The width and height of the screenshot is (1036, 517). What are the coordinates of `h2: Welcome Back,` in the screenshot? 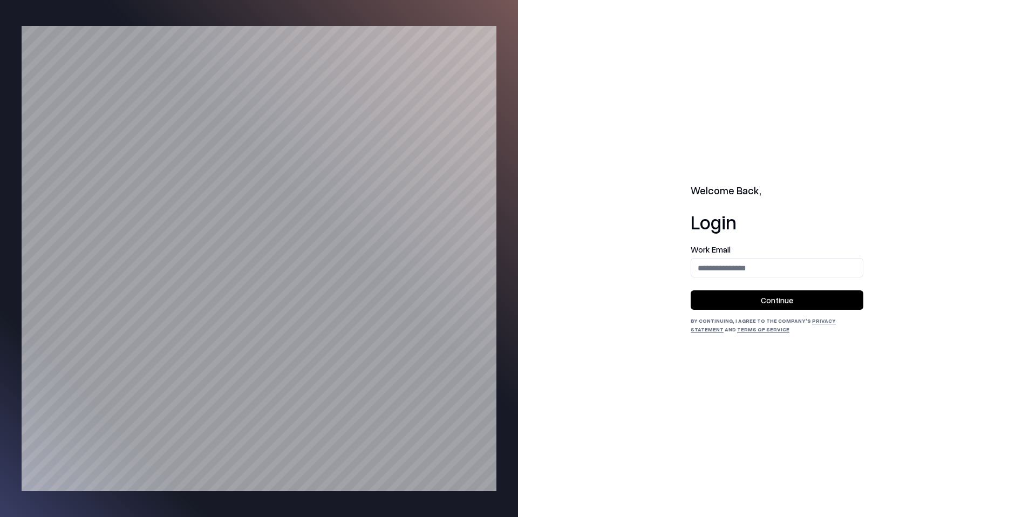 It's located at (777, 191).